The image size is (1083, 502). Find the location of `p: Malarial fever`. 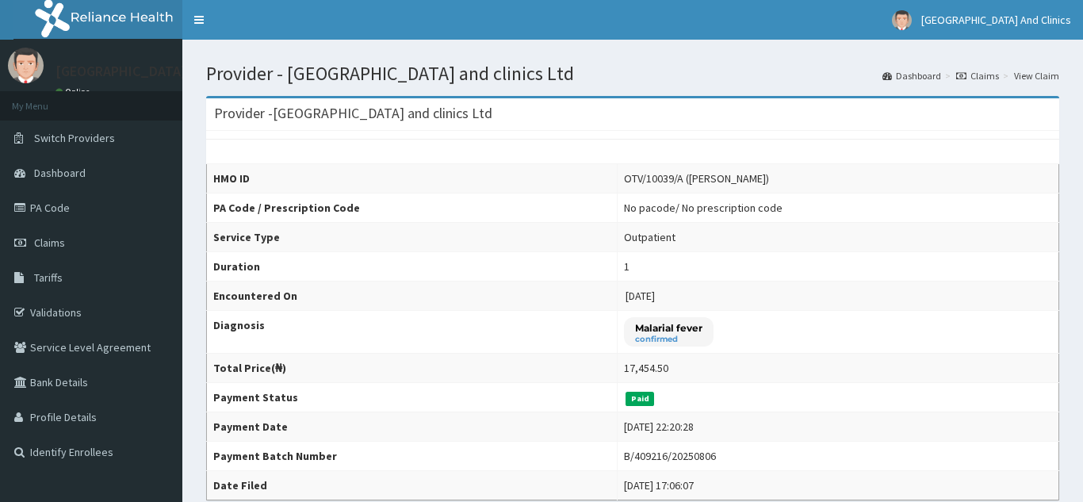

p: Malarial fever is located at coordinates (668, 327).